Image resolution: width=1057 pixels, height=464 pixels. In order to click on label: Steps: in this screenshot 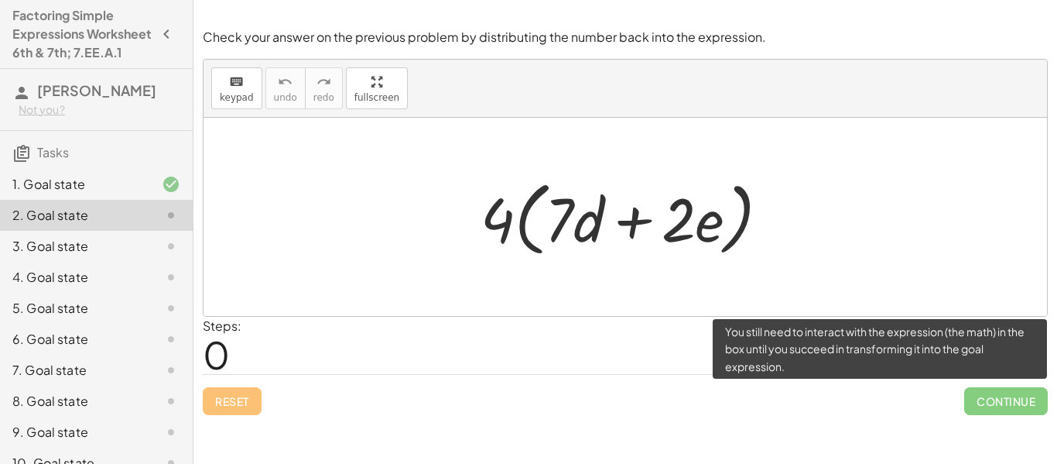, I will do `click(222, 325)`.